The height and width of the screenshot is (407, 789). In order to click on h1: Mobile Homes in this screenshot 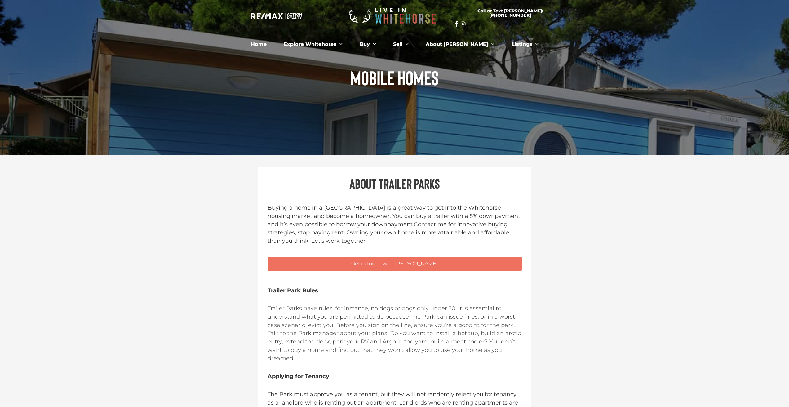, I will do `click(395, 78)`.